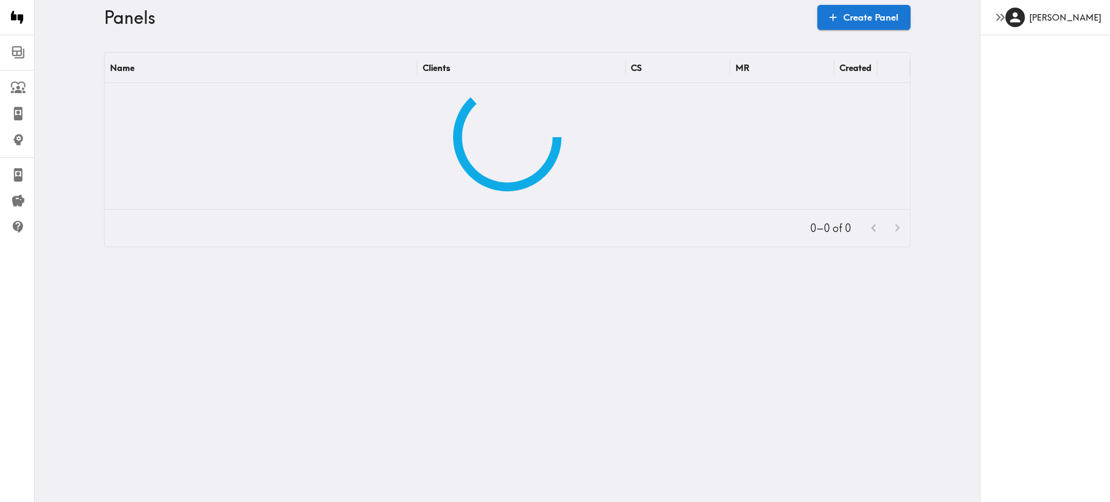  What do you see at coordinates (17, 17) in the screenshot?
I see `button: Instapanel` at bounding box center [17, 17].